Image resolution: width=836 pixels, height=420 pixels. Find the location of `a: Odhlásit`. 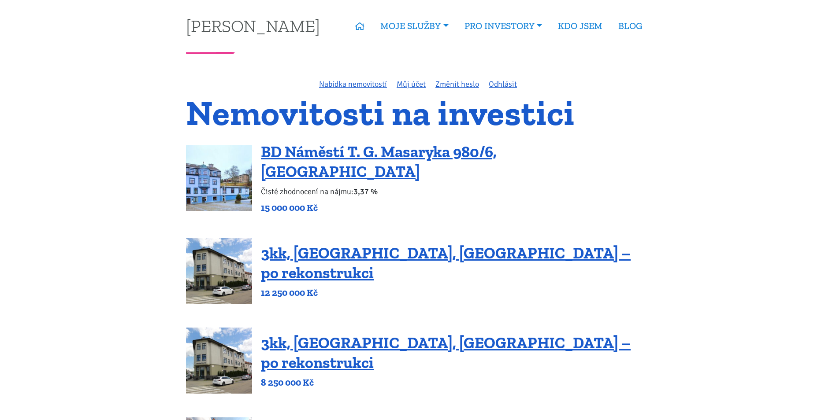

a: Odhlásit is located at coordinates (503, 84).